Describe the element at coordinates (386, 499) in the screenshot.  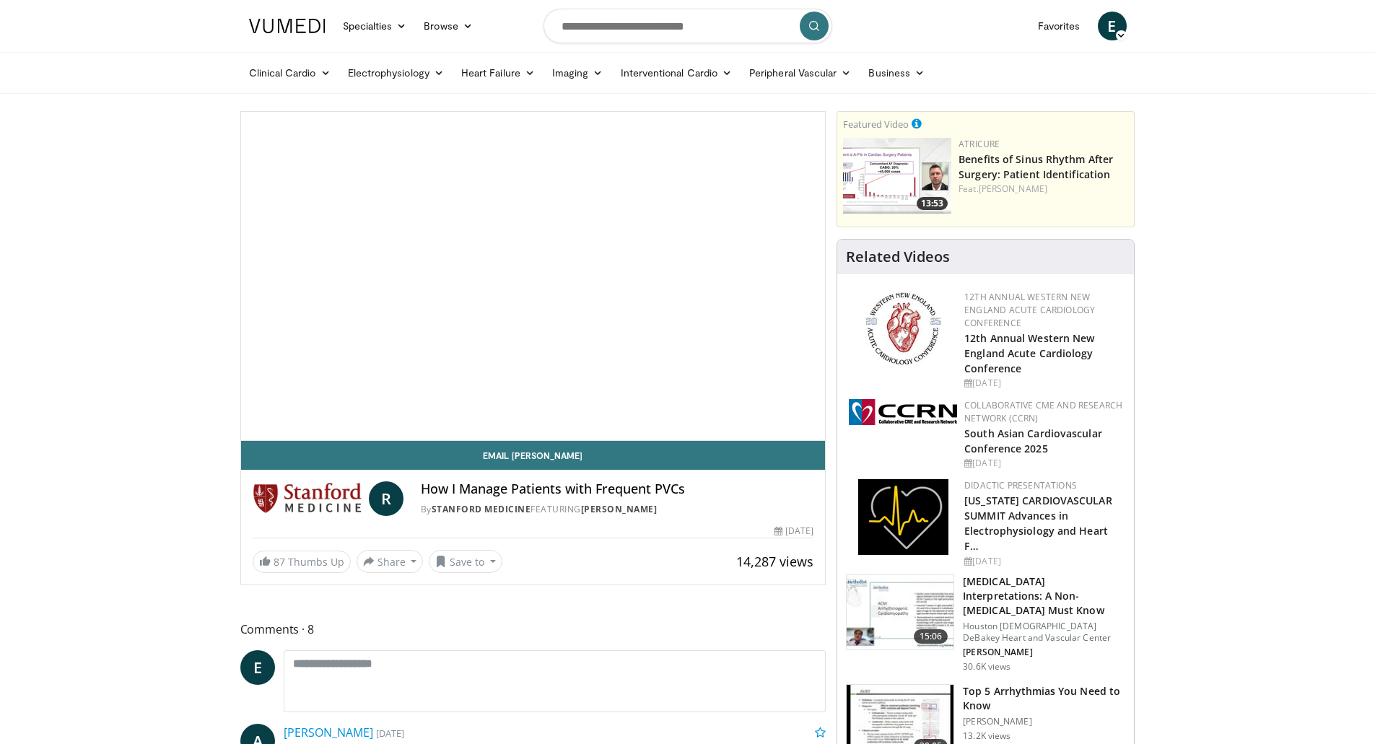
I see `a: R` at that location.